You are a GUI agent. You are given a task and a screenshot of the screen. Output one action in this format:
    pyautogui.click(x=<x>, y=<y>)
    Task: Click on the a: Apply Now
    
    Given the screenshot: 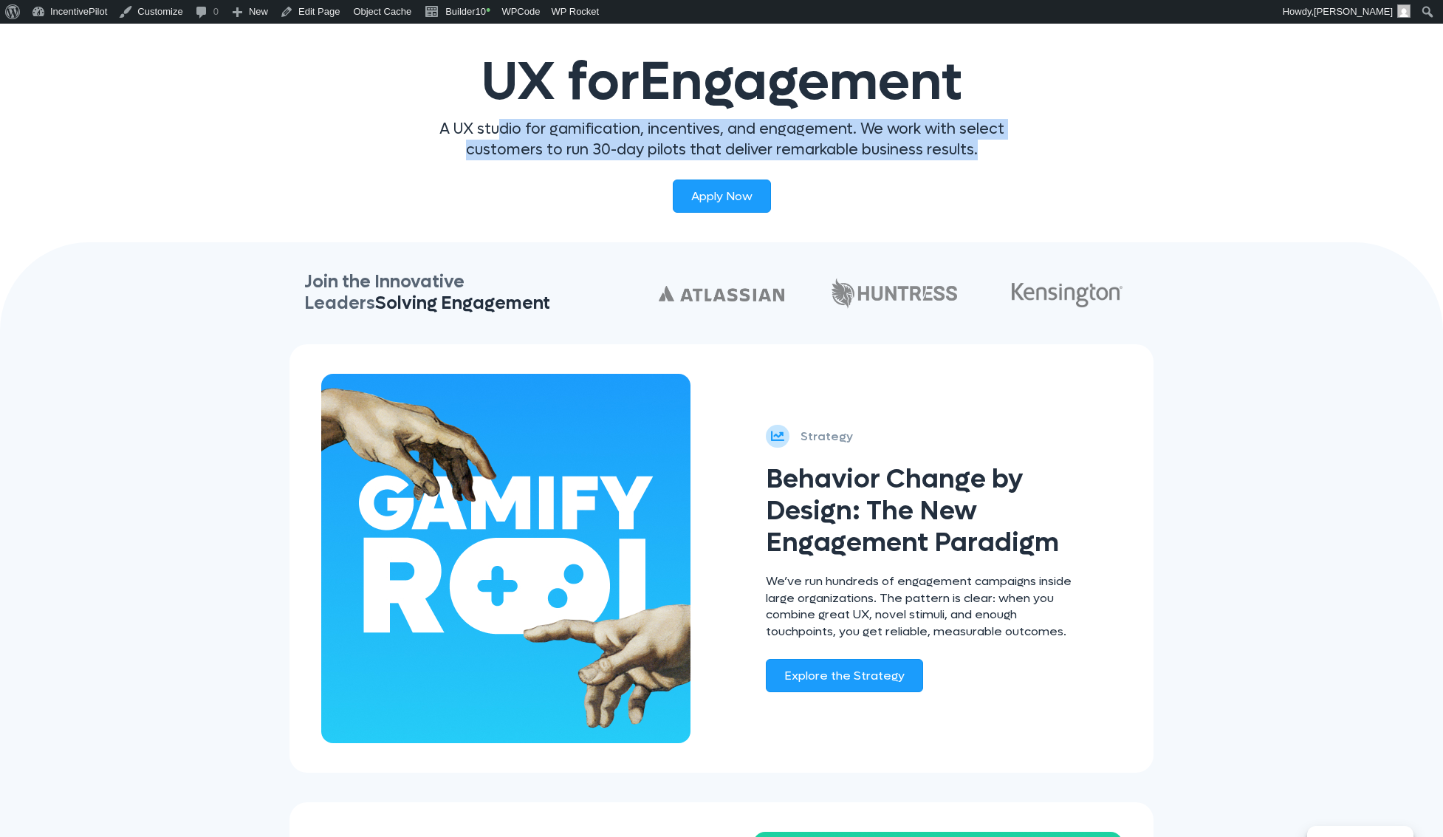 What is the action you would take?
    pyautogui.click(x=721, y=196)
    